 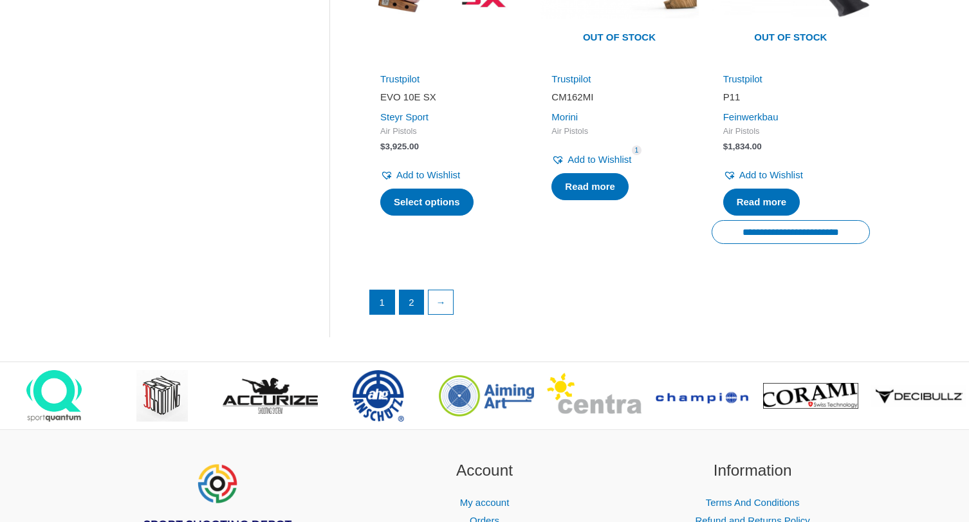 I want to click on bdi: 1,834.00, so click(x=743, y=146).